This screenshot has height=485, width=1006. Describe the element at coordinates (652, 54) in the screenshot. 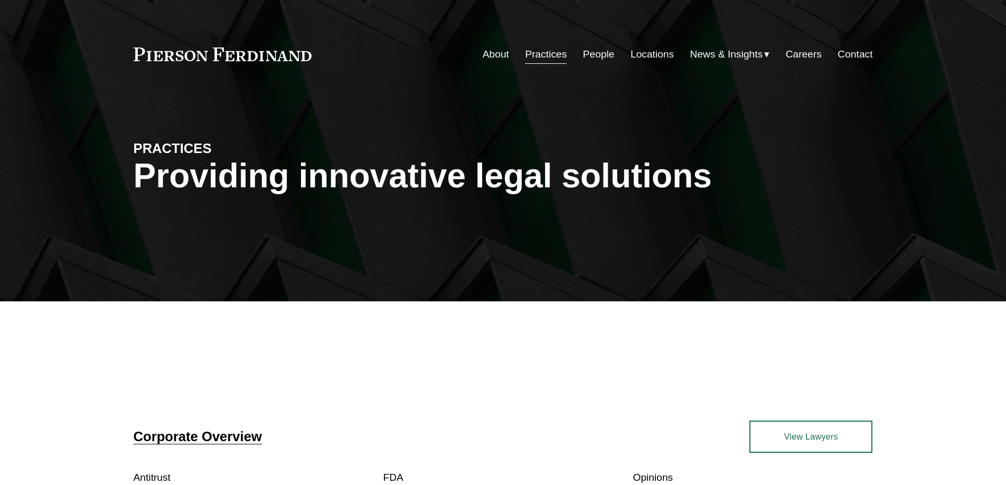

I see `a: Locations` at that location.